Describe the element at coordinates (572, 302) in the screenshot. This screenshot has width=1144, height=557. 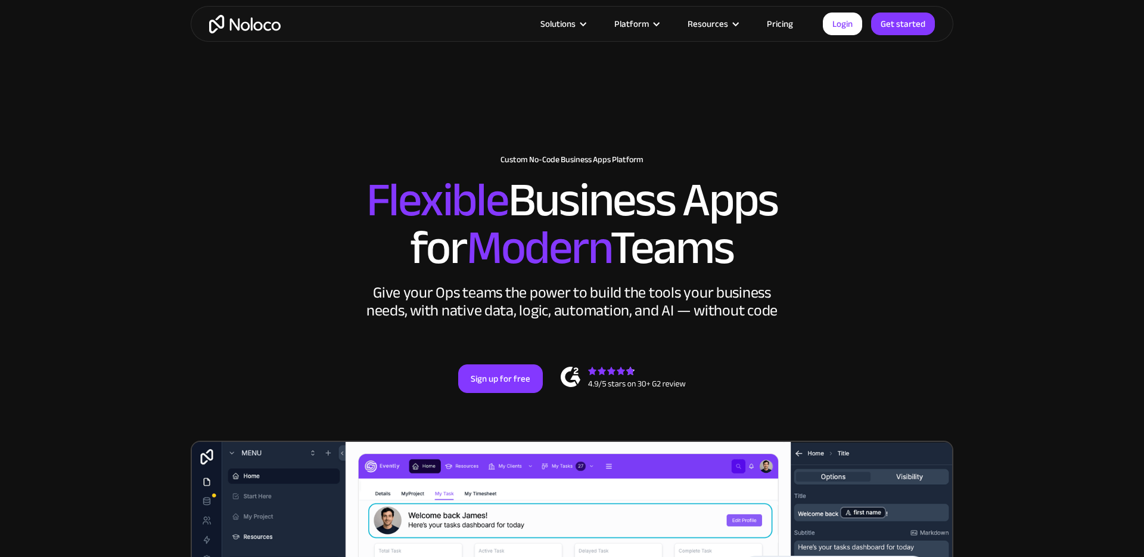
I see `div: Give your Ops teams the power to build the tools your business needs, with native data, logic, au...` at that location.